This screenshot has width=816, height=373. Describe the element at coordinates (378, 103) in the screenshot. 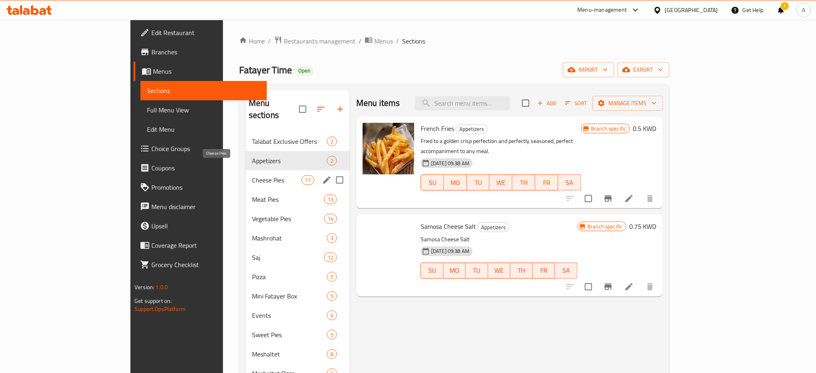

I see `h2: Menu items` at that location.